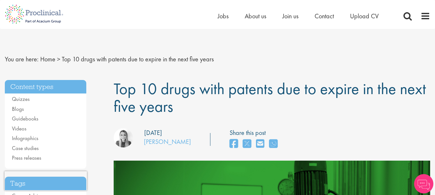 This screenshot has height=195, width=435. I want to click on a: breadcrumb link, so click(48, 59).